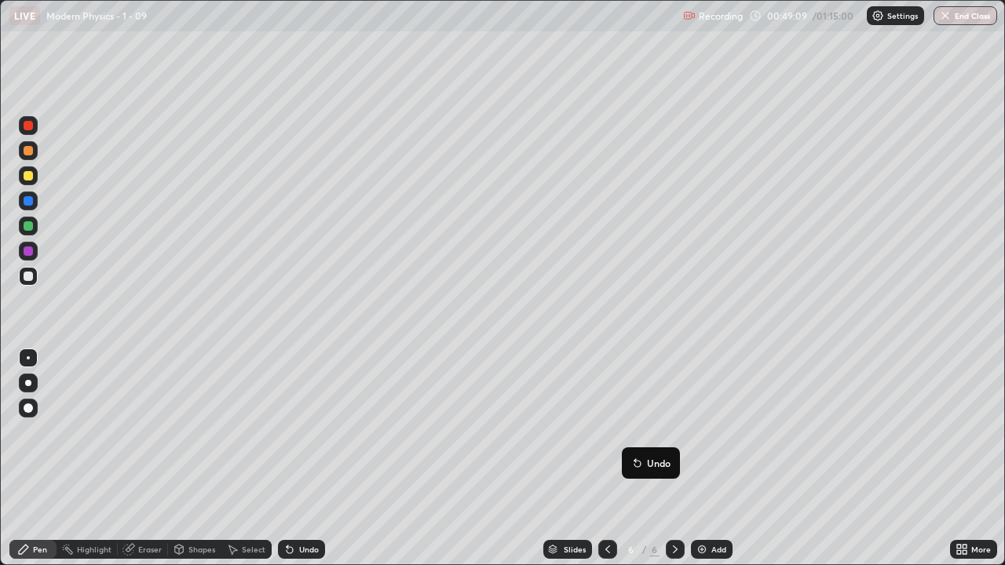 This screenshot has height=565, width=1005. What do you see at coordinates (575, 549) in the screenshot?
I see `div: Slides` at bounding box center [575, 549].